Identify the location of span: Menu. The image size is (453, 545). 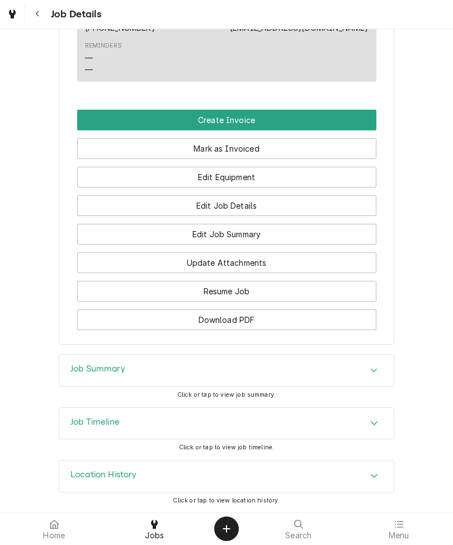
(399, 536).